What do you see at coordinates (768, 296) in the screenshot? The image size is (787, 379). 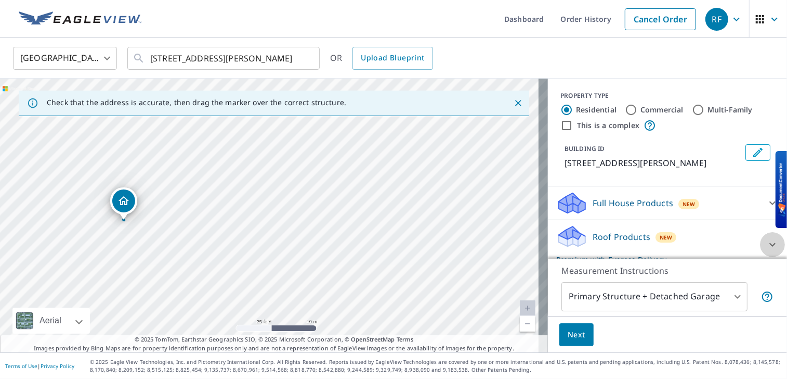 I see `span: Your report will include the primary structure and a detached garage if one exists.` at bounding box center [768, 296].